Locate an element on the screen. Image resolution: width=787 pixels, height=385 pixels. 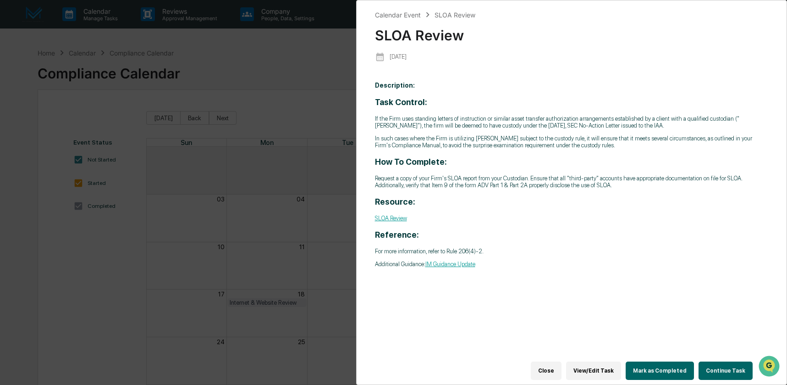
a: 🖐️Preclearance is located at coordinates (34, 120).